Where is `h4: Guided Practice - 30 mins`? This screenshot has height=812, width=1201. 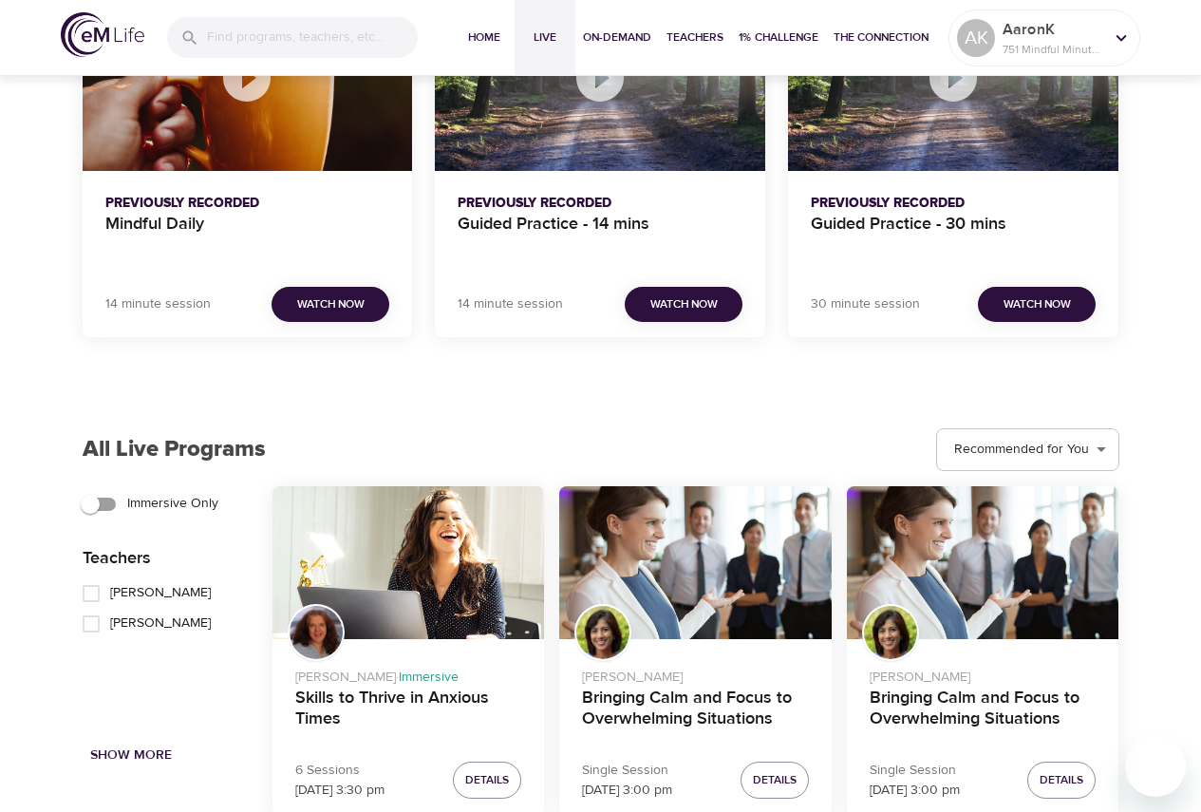 h4: Guided Practice - 30 mins is located at coordinates (953, 236).